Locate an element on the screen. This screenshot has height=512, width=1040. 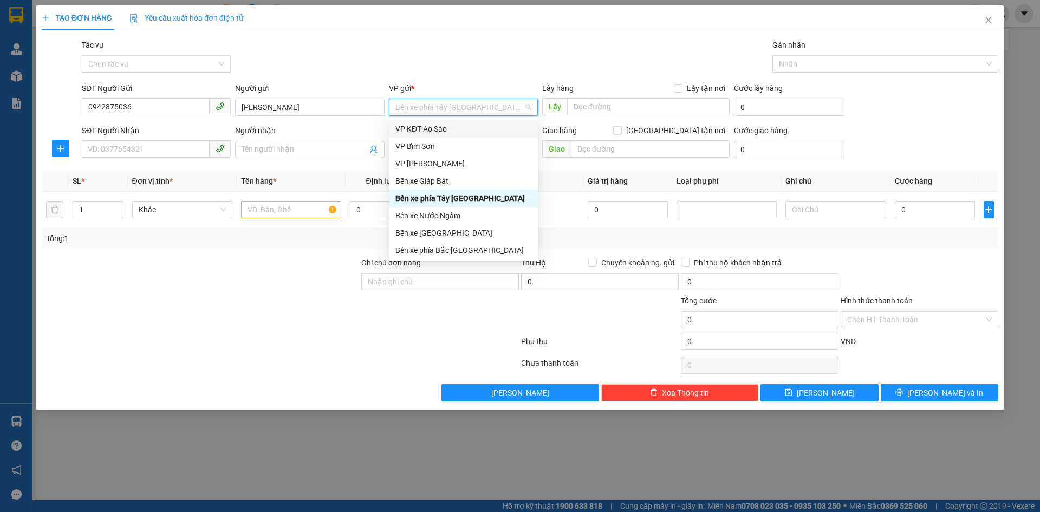
span: Yêu cầu xuất hóa đơn điện tử is located at coordinates (186, 18).